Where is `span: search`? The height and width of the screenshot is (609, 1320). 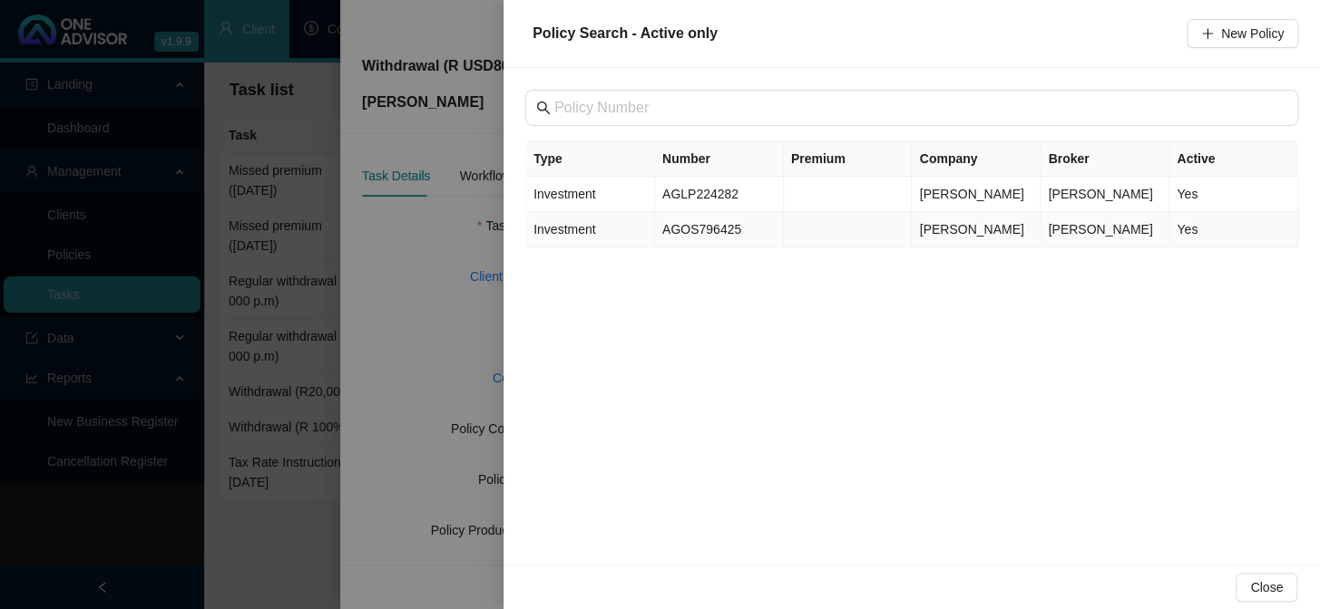
span: search is located at coordinates (543, 108).